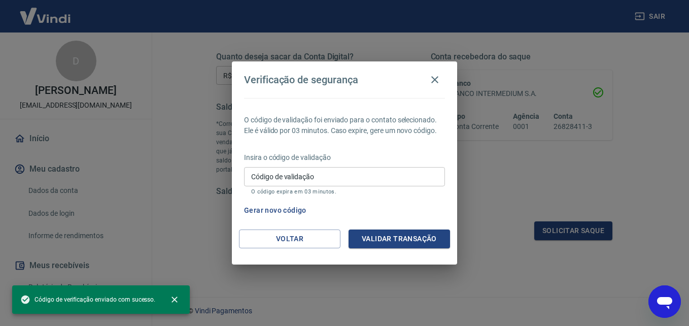 This screenshot has width=689, height=326. What do you see at coordinates (344, 191) in the screenshot?
I see `p: O código expira em 03 minutos.` at bounding box center [344, 191].